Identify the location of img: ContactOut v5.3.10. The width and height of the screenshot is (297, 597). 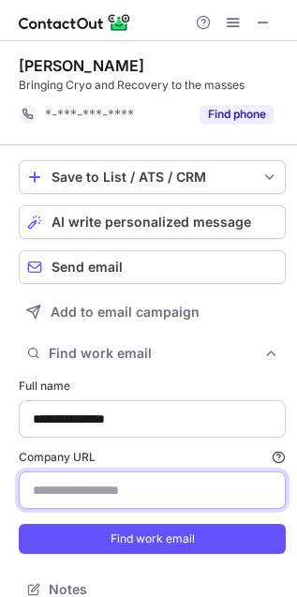
(75, 22).